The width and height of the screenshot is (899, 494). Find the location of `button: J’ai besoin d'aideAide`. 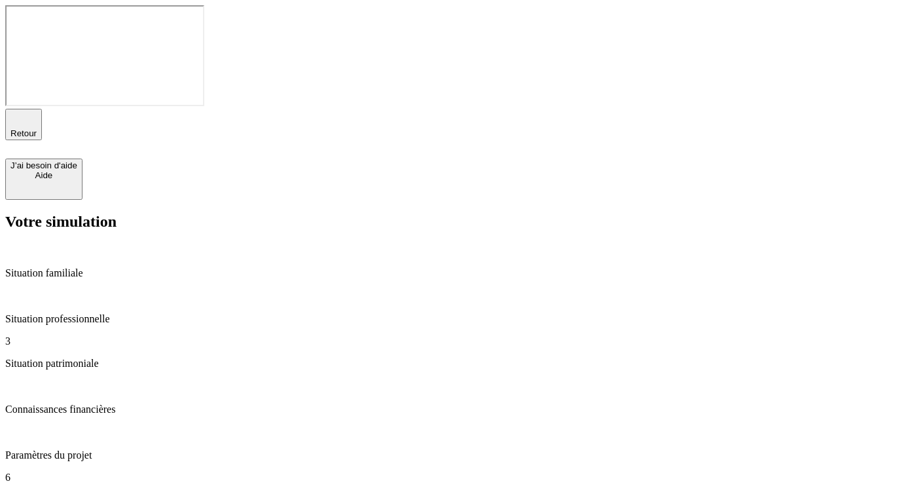

button: J’ai besoin d'aideAide is located at coordinates (44, 179).